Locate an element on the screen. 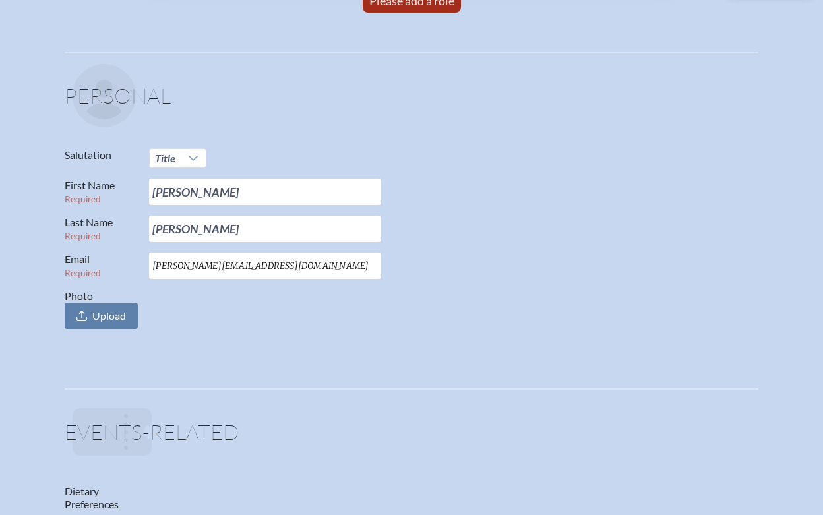 This screenshot has width=823, height=515. label: Dietary Preferences is located at coordinates (92, 498).